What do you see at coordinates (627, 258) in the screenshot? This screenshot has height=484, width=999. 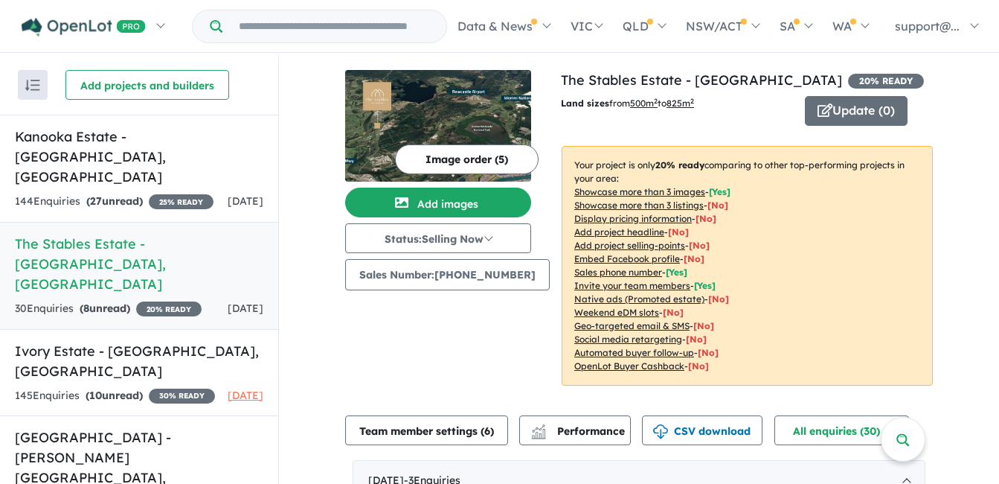 I see `u: Embed Facebook profile` at bounding box center [627, 258].